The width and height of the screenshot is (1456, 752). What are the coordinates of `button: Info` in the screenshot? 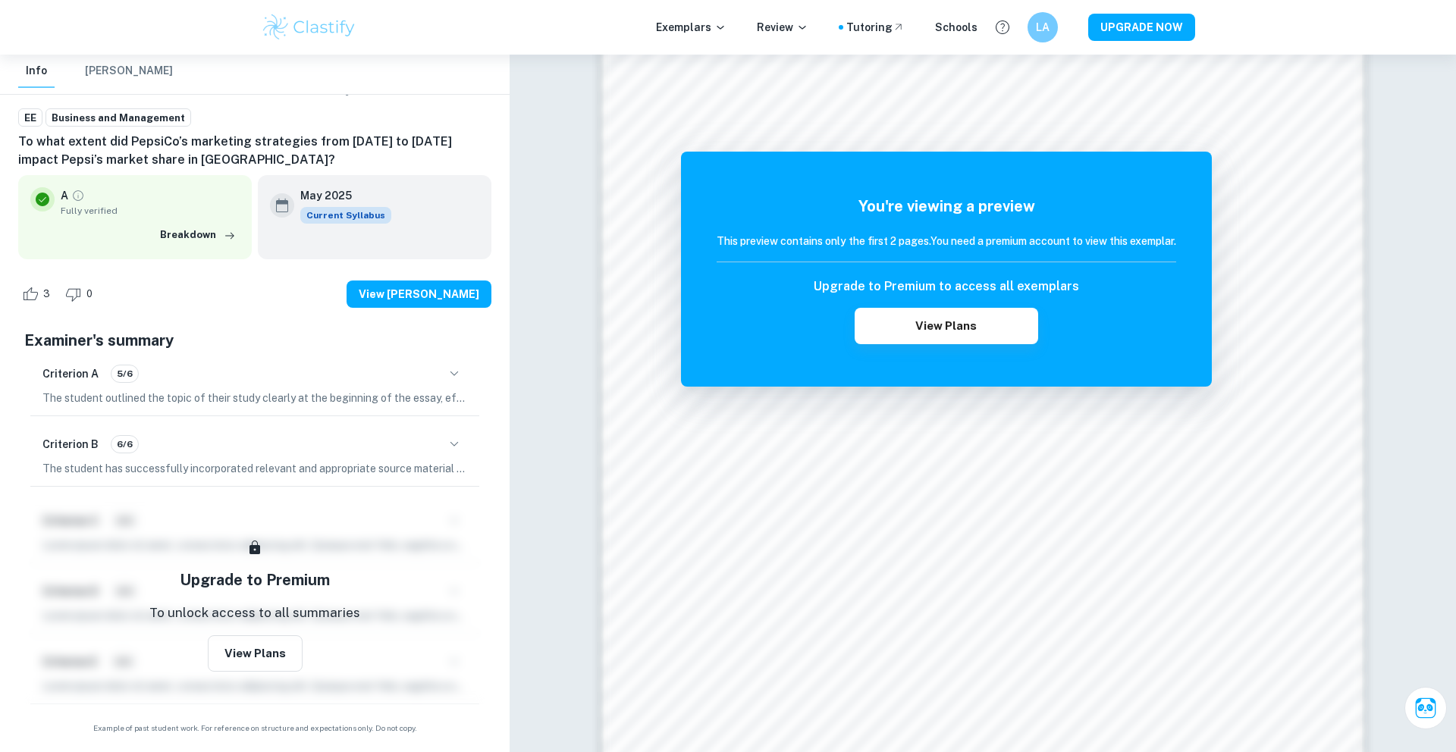 It's located at (36, 71).